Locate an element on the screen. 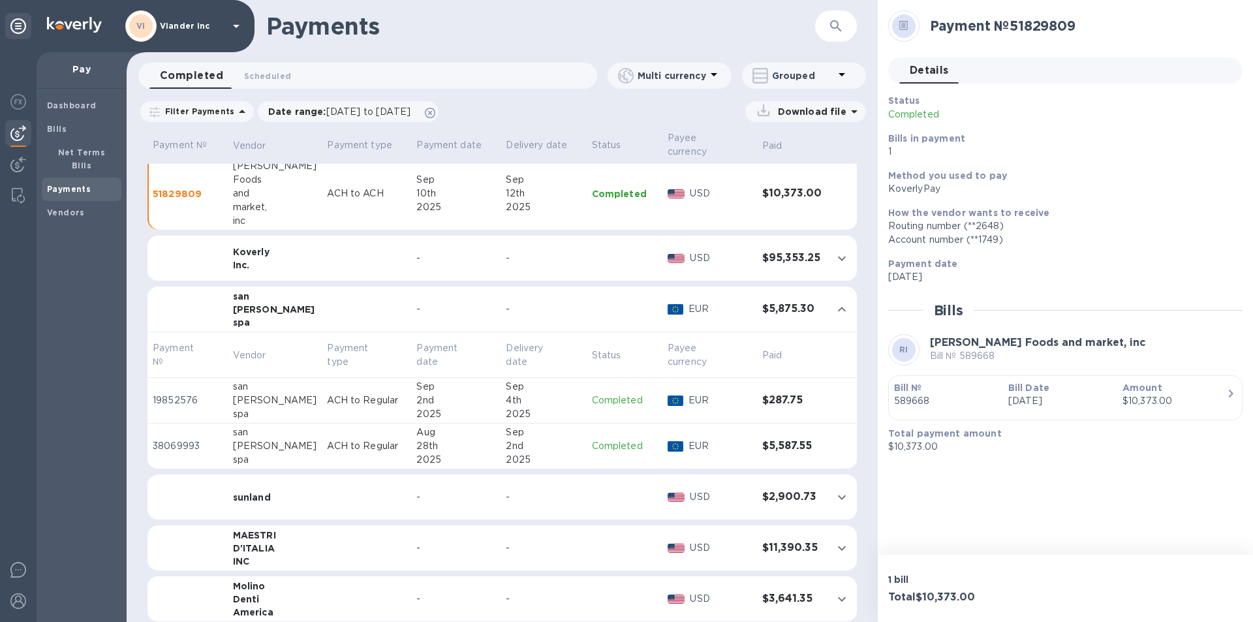 This screenshot has width=1253, height=622. b: RI is located at coordinates (904, 349).